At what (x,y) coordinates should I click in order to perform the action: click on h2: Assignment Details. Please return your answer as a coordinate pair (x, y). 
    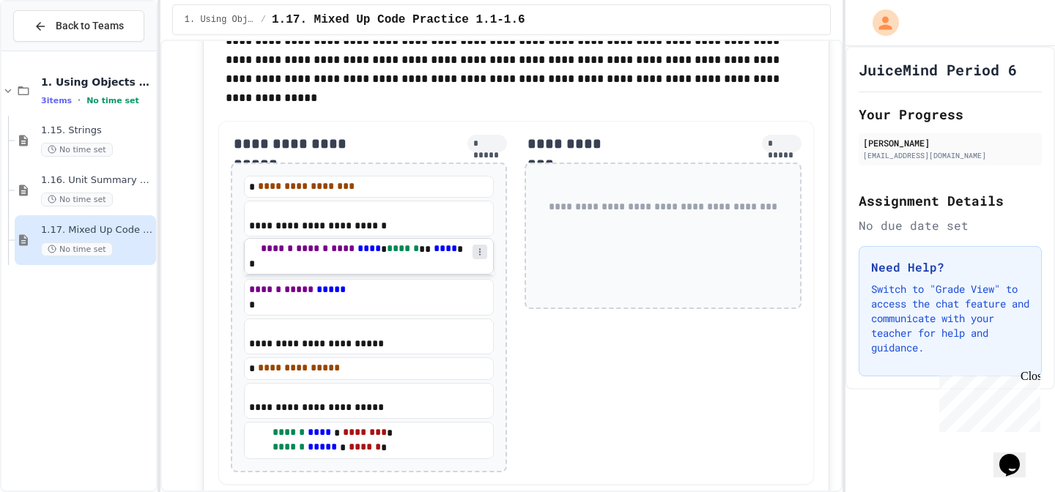
    Looking at the image, I should click on (950, 201).